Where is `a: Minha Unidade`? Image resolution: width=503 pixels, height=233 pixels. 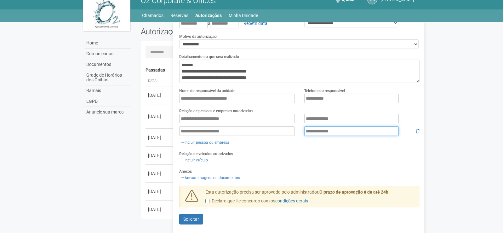
a: Minha Unidade is located at coordinates (243, 15).